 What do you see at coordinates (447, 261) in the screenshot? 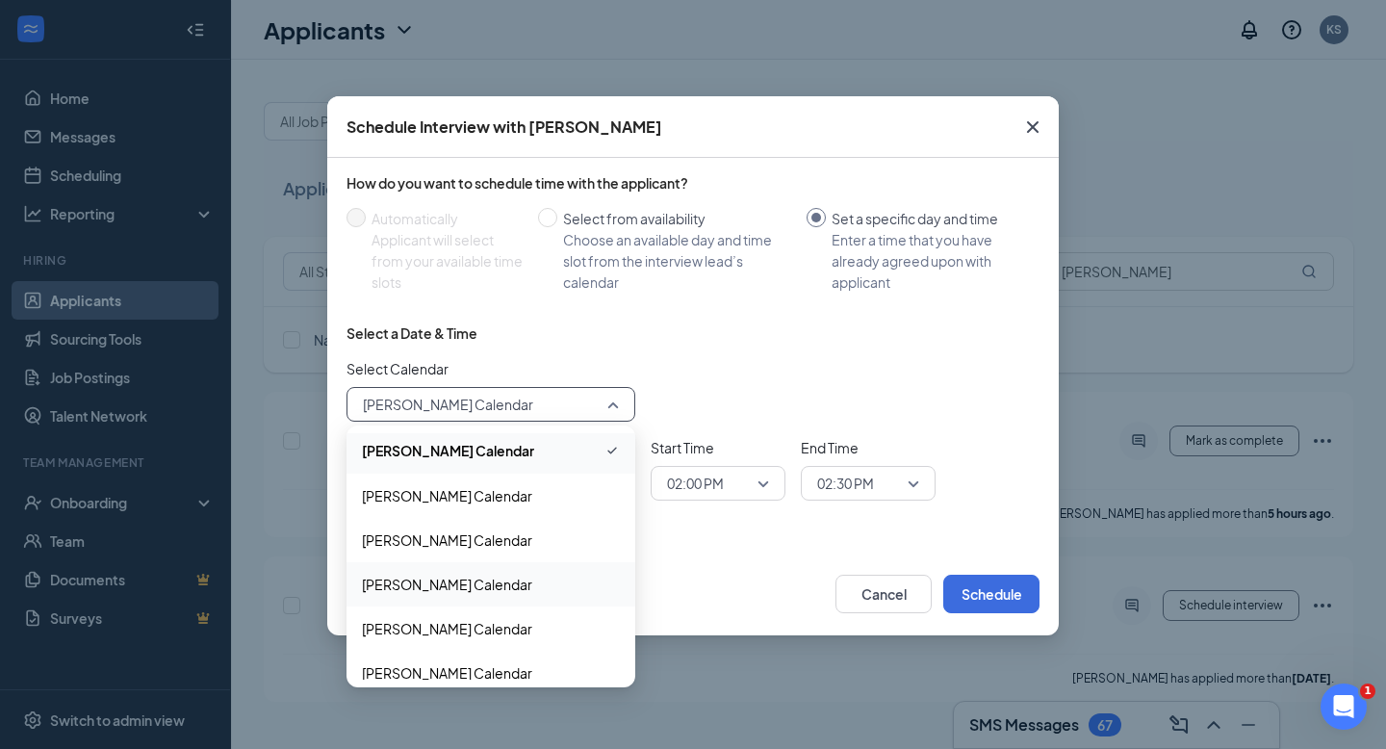
I see `div: Applicant will select from your available time slots` at bounding box center [447, 261].